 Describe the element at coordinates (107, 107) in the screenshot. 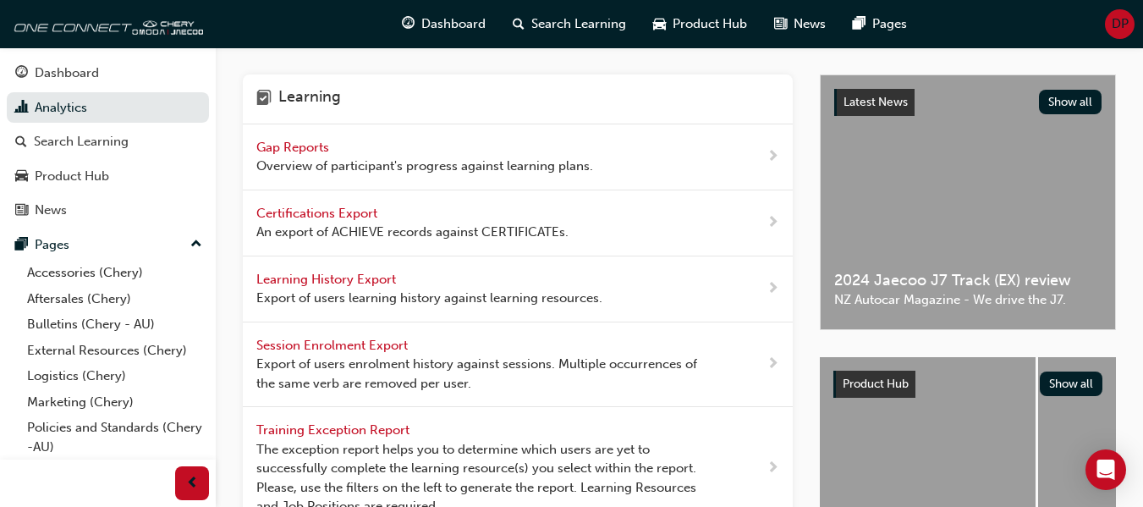

I see `a: Analytics` at that location.